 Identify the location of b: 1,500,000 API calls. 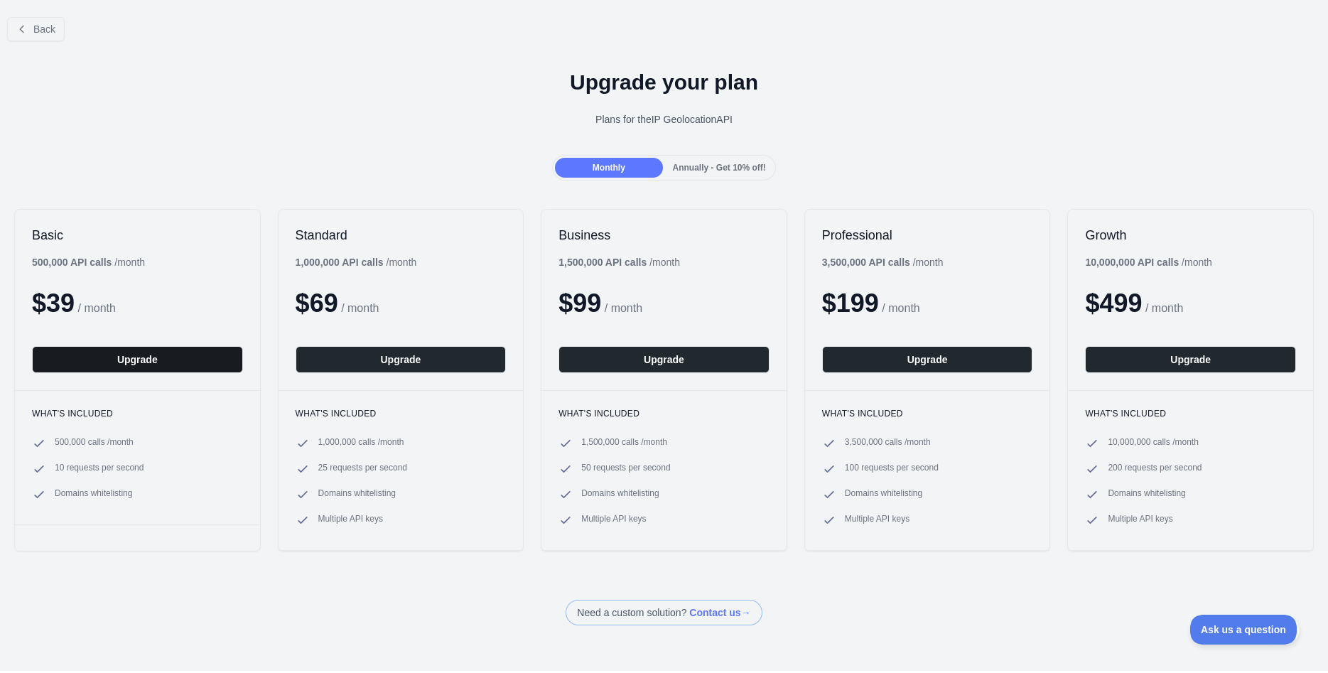
(603, 262).